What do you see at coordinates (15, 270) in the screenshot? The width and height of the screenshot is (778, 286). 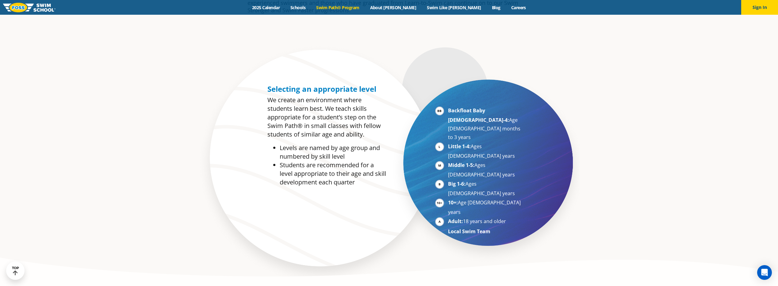 I see `div: TOP` at bounding box center [15, 270].